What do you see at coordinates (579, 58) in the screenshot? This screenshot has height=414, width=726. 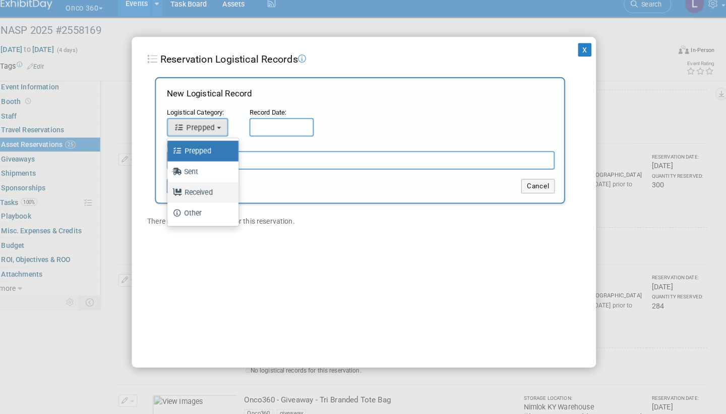 I see `button: X` at bounding box center [579, 58].